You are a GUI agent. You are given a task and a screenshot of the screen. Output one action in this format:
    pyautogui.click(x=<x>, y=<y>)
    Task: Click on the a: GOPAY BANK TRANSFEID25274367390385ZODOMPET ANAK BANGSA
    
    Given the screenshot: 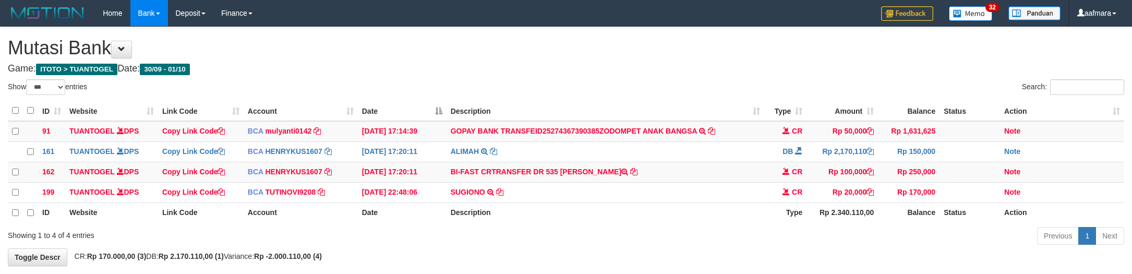 What is the action you would take?
    pyautogui.click(x=574, y=131)
    